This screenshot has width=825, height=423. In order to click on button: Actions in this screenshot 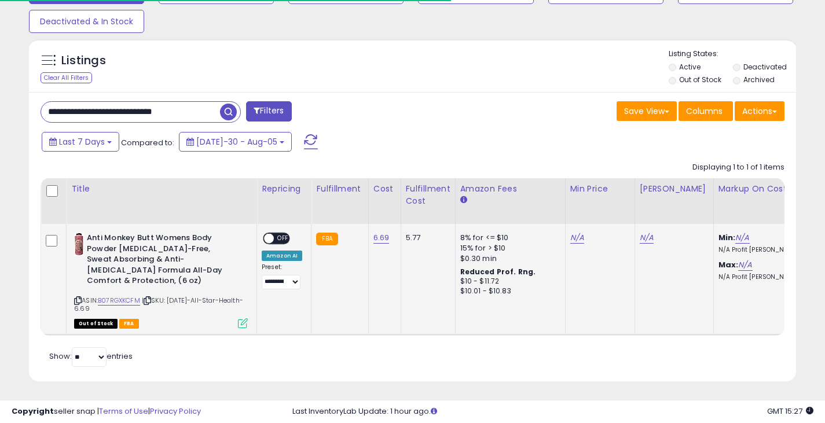, I will do `click(760, 111)`.